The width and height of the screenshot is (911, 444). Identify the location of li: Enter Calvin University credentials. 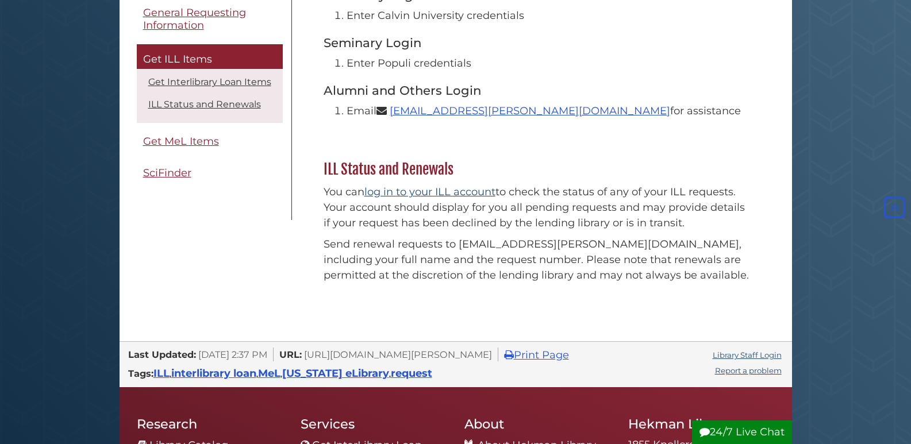
(549, 16).